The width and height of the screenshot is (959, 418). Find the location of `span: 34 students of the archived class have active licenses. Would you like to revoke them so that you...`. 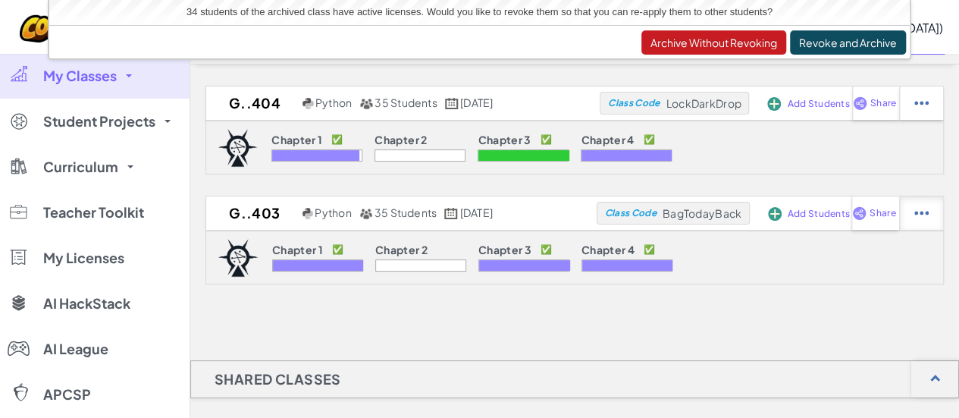

span: 34 students of the archived class have active licenses. Would you like to revoke them so that you... is located at coordinates (479, 11).